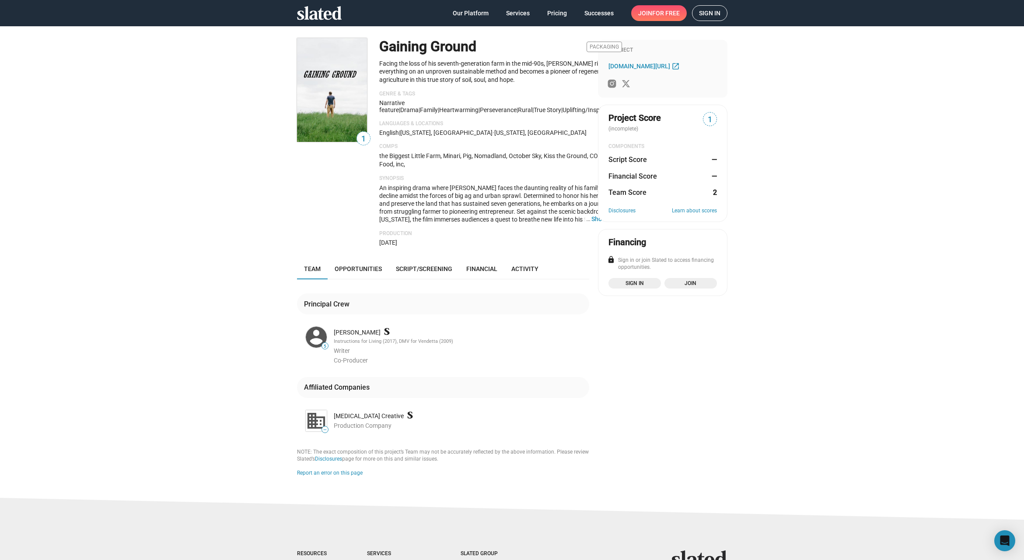  What do you see at coordinates (409, 110) in the screenshot?
I see `span: Drama` at bounding box center [409, 110].